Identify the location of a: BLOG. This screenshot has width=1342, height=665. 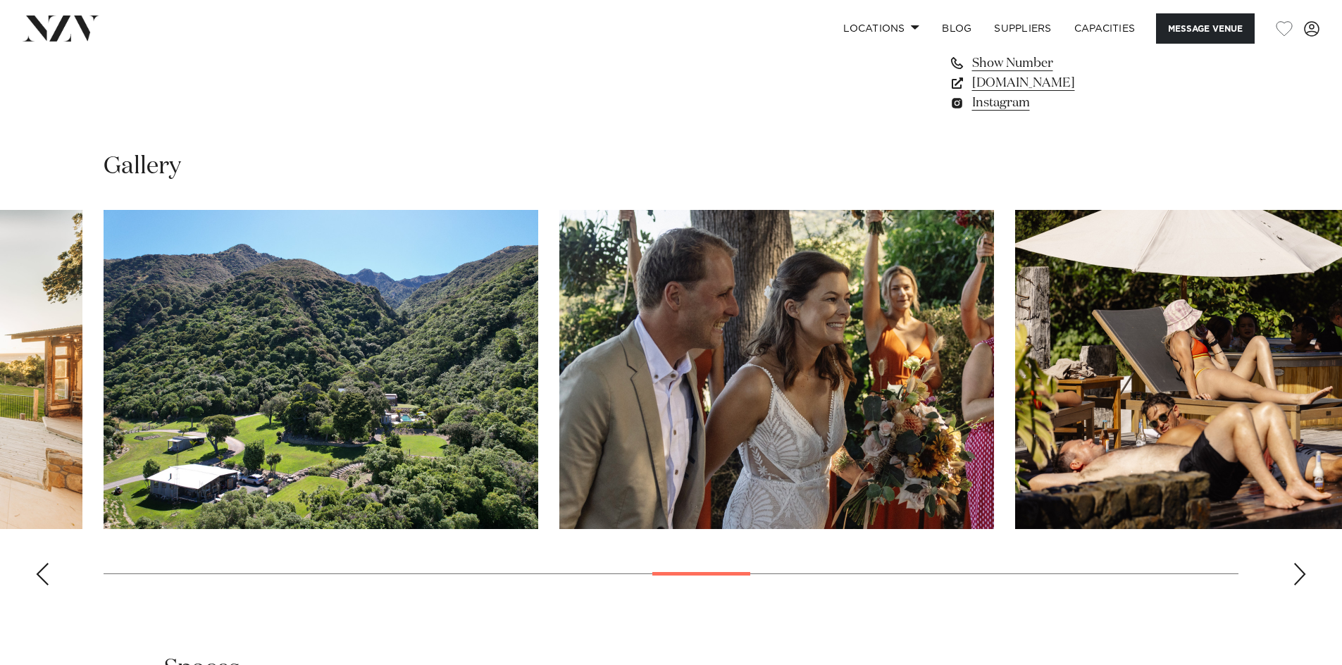
(956, 28).